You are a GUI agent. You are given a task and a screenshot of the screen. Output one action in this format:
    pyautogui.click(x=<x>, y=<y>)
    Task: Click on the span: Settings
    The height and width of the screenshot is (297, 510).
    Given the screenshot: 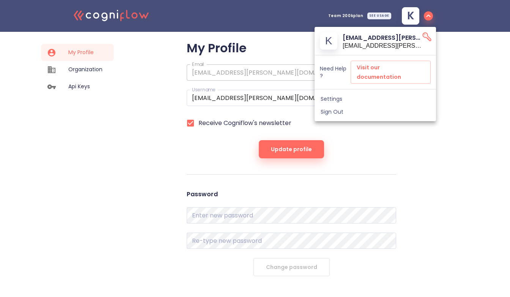 What is the action you would take?
    pyautogui.click(x=375, y=99)
    